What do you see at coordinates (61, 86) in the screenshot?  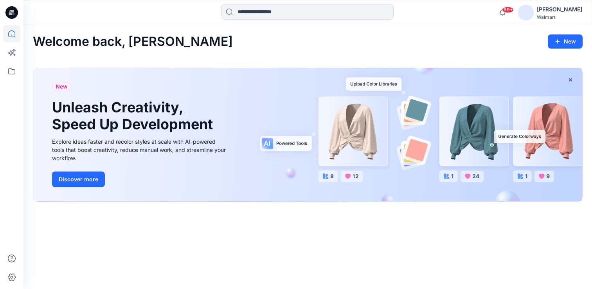 I see `span: New` at bounding box center [61, 86].